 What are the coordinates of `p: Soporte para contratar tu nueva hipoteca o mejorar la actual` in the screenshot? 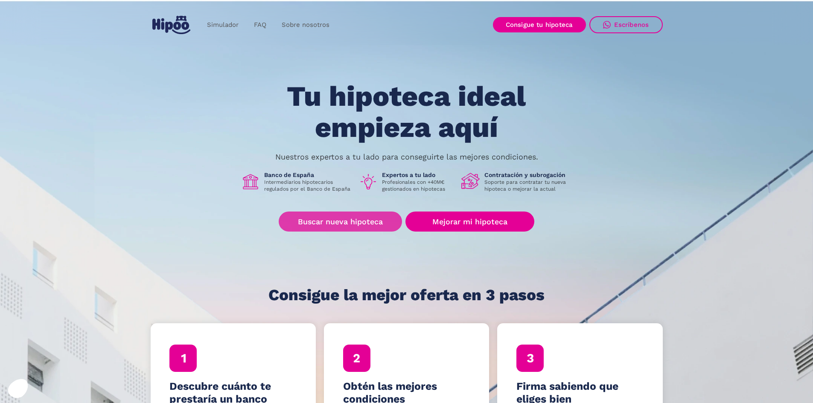 It's located at (528, 186).